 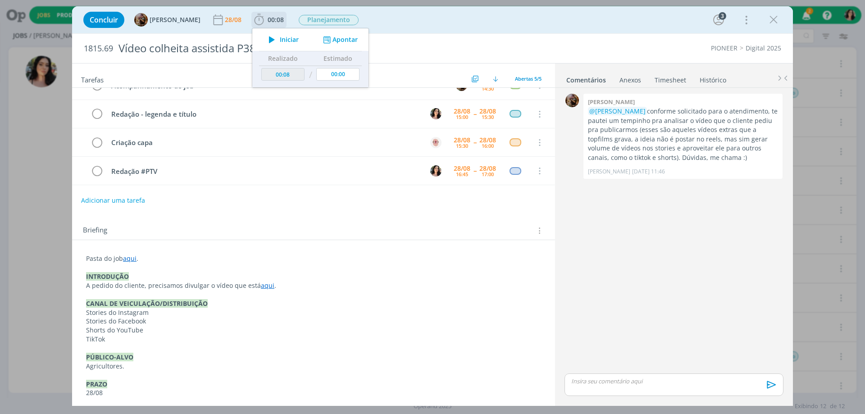 What do you see at coordinates (338, 59) in the screenshot?
I see `th: Estimado` at bounding box center [338, 59].